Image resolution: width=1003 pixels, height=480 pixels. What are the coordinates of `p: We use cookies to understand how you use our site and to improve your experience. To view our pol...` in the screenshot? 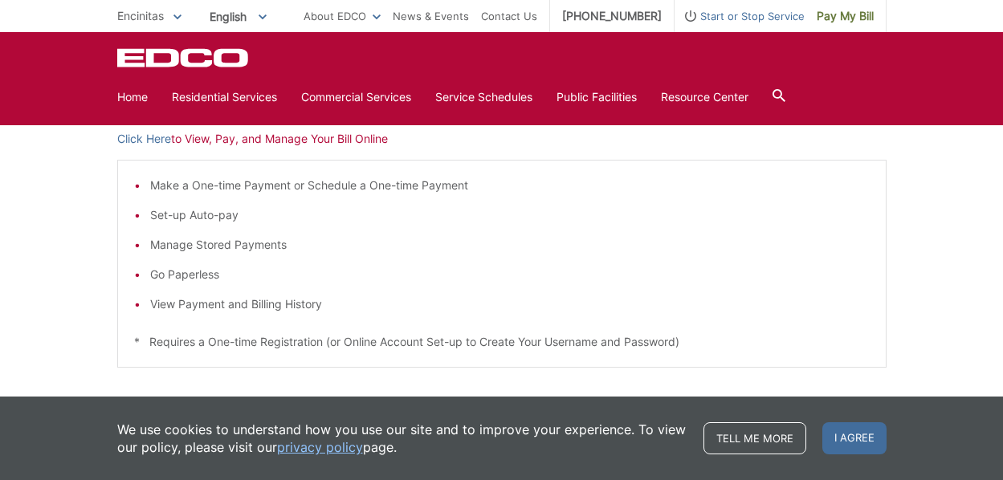 It's located at (402, 439).